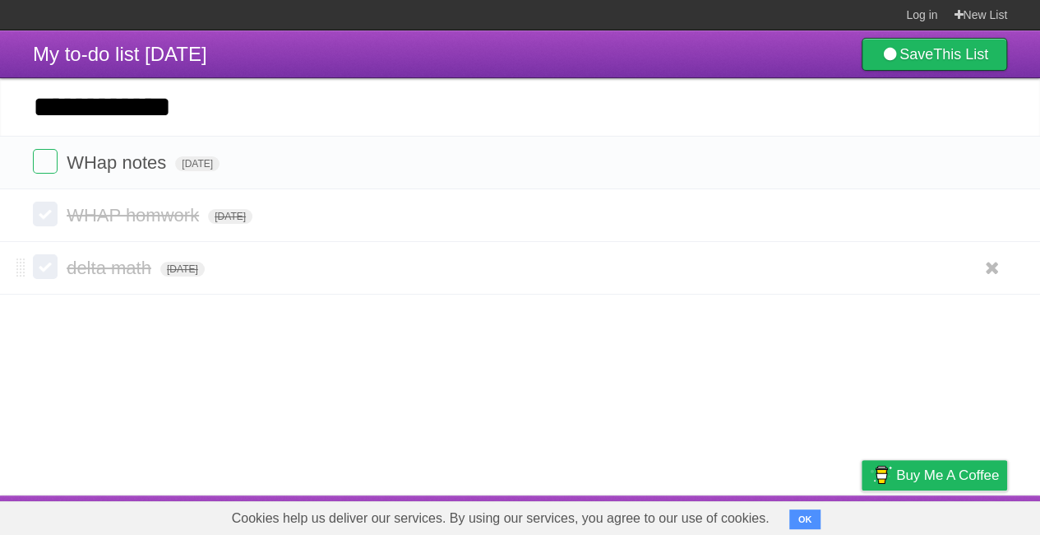 Image resolution: width=1040 pixels, height=535 pixels. I want to click on span: delta math, so click(111, 267).